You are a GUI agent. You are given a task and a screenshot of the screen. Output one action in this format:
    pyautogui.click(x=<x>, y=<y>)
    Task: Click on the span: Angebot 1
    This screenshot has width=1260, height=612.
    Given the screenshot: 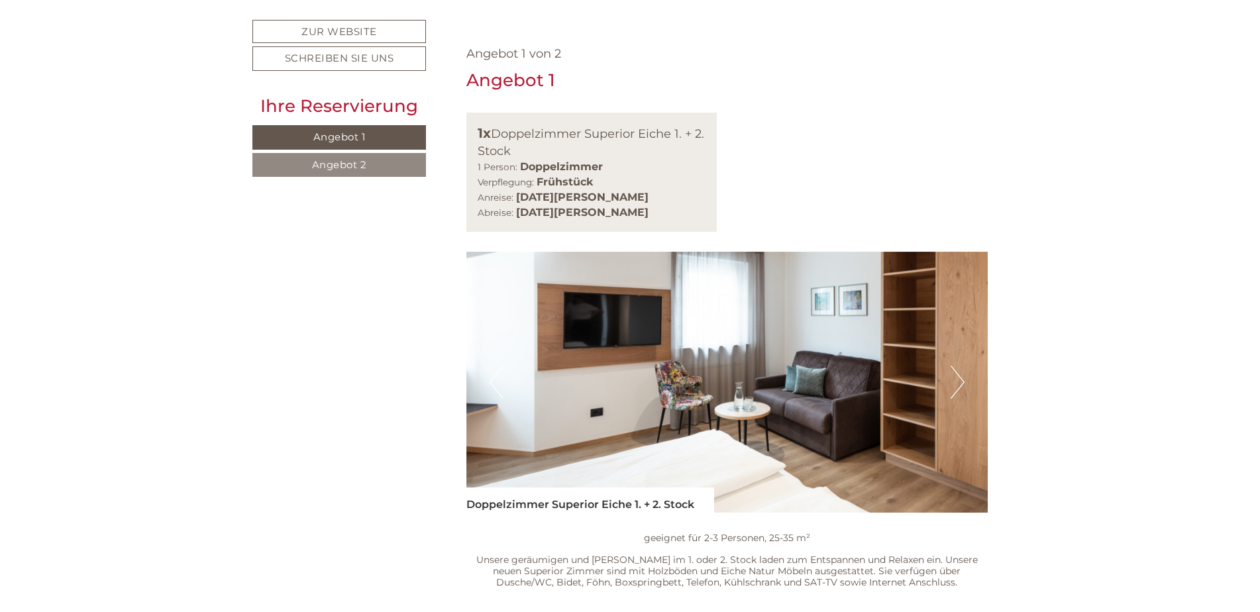 What is the action you would take?
    pyautogui.click(x=339, y=137)
    